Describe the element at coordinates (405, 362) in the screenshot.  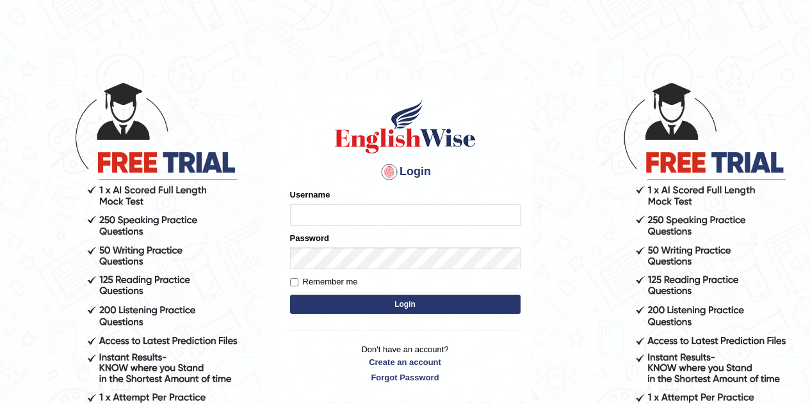
I see `a: Create an account` at that location.